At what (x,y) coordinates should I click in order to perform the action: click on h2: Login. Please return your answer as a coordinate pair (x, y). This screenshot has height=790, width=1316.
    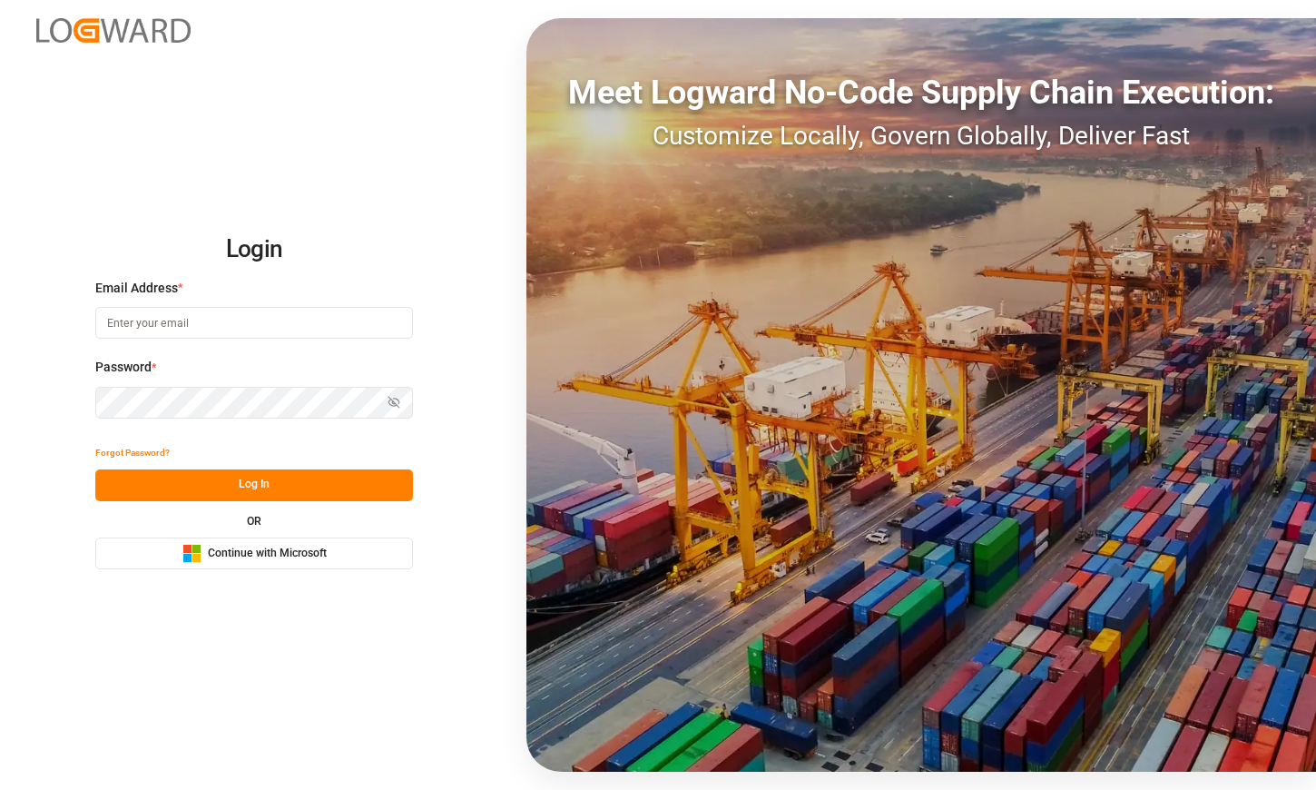
    Looking at the image, I should click on (254, 250).